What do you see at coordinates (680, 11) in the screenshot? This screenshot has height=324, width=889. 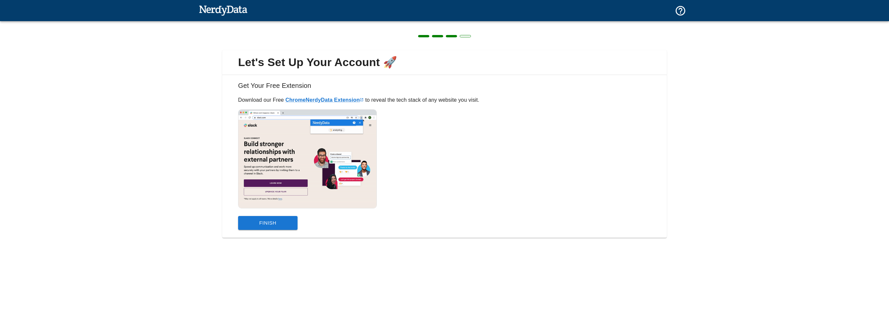 I see `button: Support and Documentation` at bounding box center [680, 11].